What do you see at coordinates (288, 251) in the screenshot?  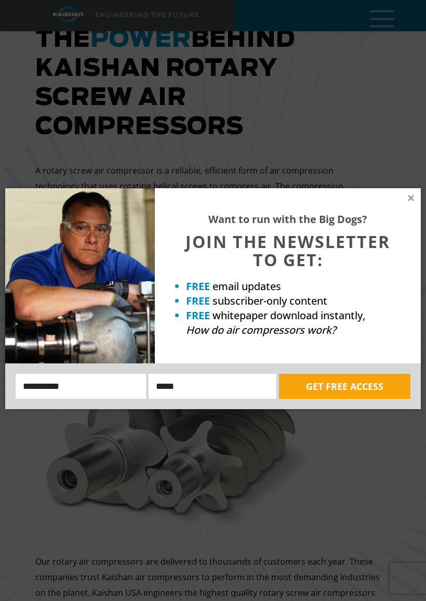 I see `span: JOIN THE NEWSLETTER TO GET:` at bounding box center [288, 251].